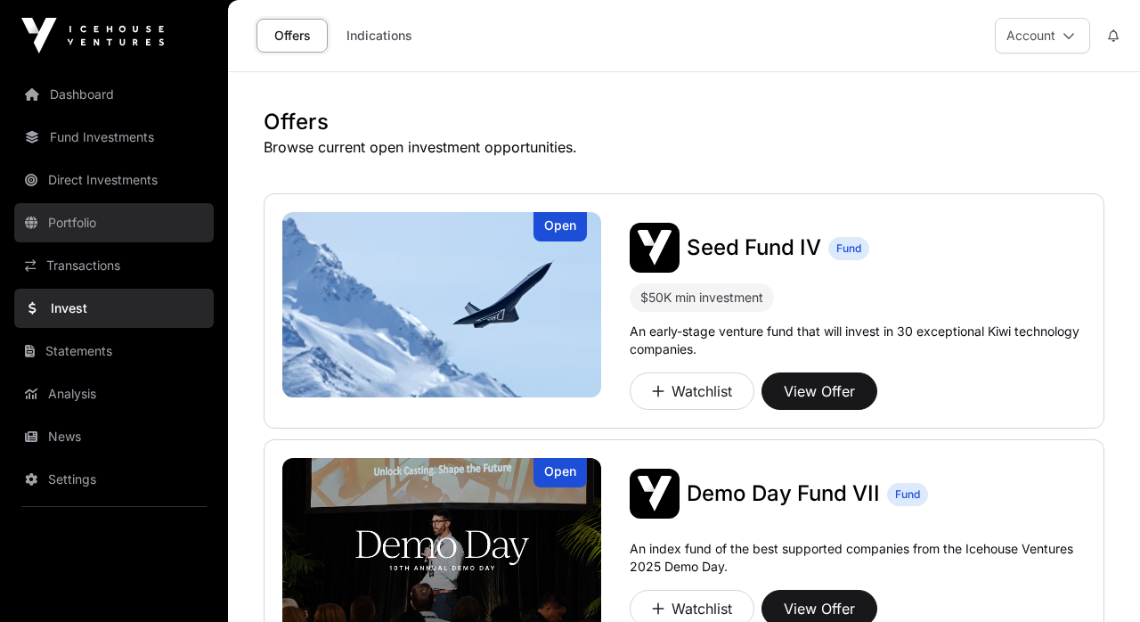 The image size is (1140, 622). What do you see at coordinates (114, 437) in the screenshot?
I see `a: News` at bounding box center [114, 437].